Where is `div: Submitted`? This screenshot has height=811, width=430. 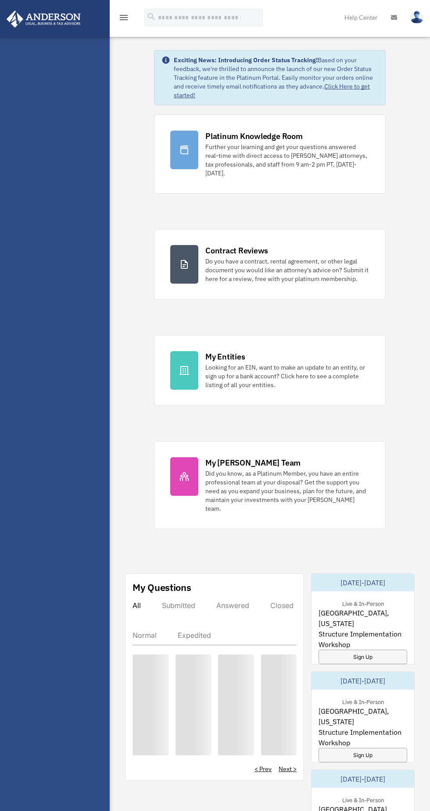 div: Submitted is located at coordinates (178, 605).